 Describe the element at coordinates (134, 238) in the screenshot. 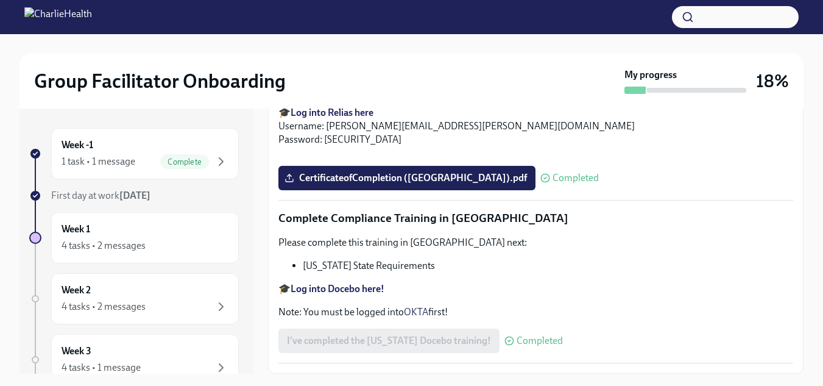

I see `a: Week 14 tasks • 2 messages` at that location.